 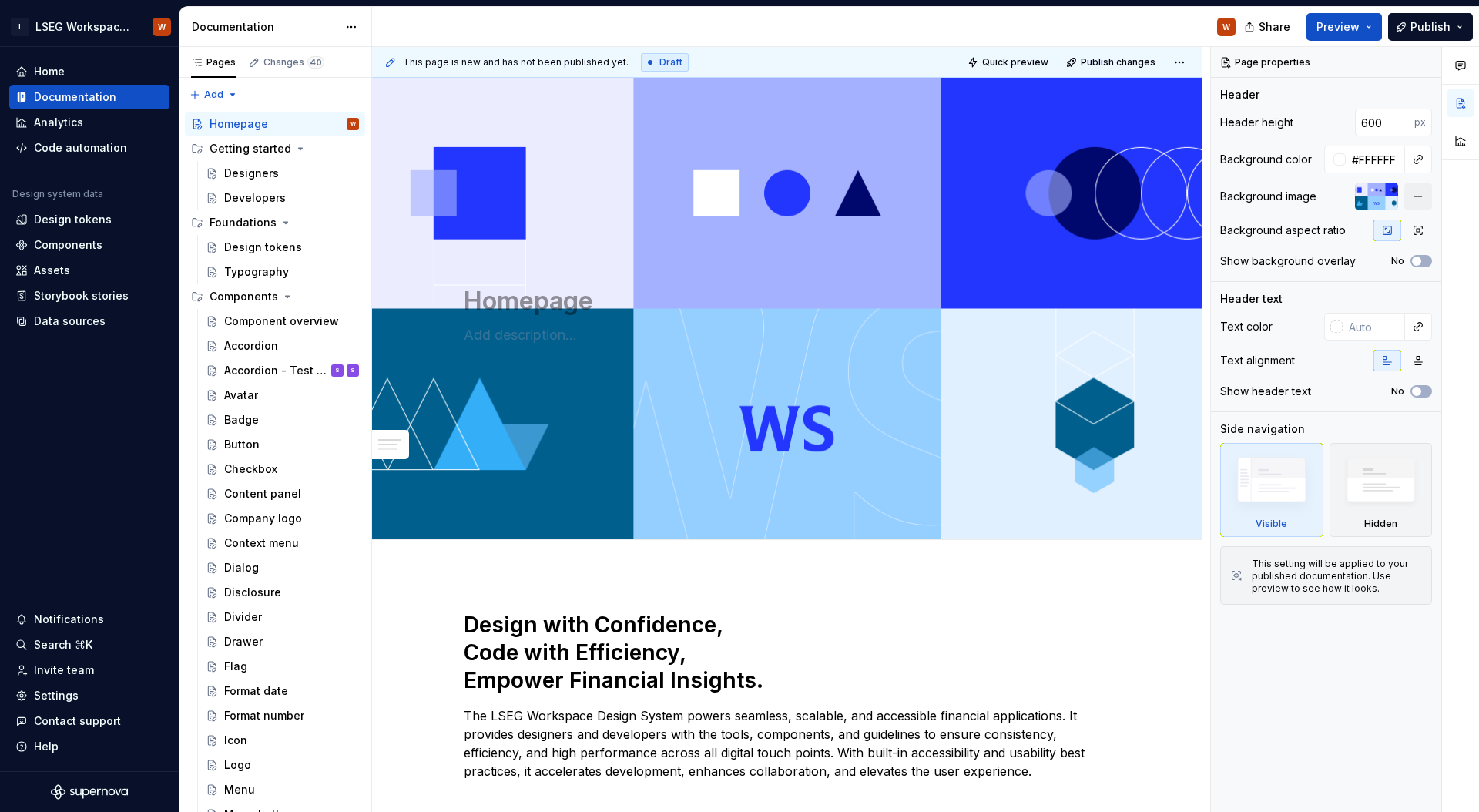 I want to click on a: Avatar, so click(x=282, y=395).